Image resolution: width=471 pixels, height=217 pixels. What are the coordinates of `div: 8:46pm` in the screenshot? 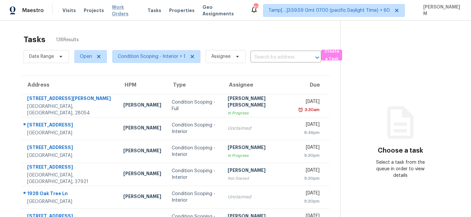 It's located at (309, 133).